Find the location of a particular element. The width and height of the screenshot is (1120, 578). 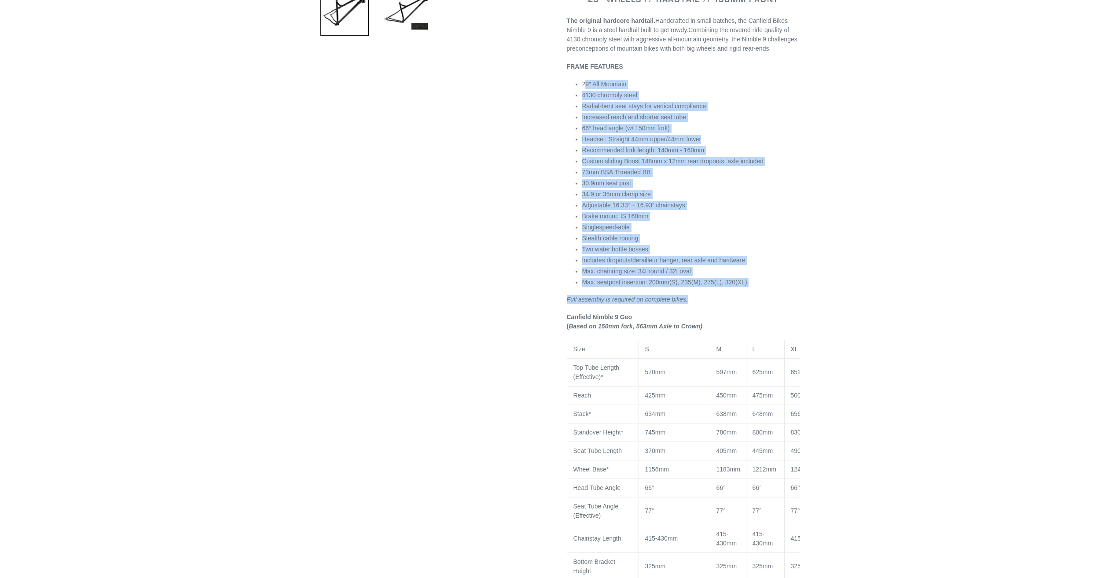

span: Custom sliding Boost 148mm x 12mm rear dropouts, axle included is located at coordinates (673, 161).